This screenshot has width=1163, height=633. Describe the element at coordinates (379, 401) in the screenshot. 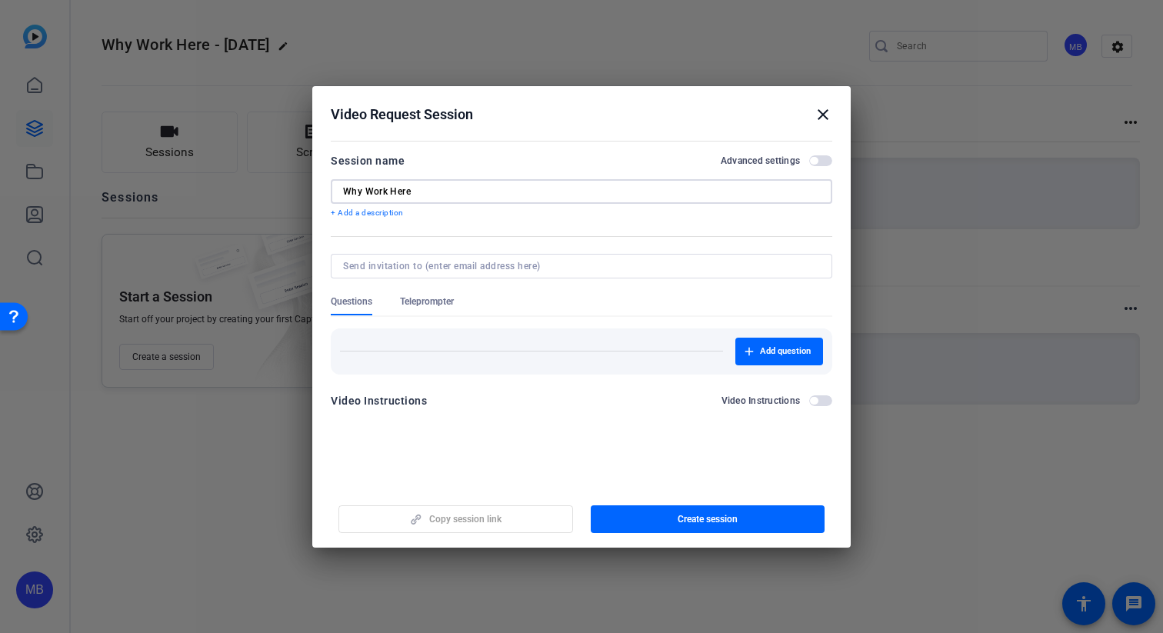

I see `div: Video Instructions` at that location.